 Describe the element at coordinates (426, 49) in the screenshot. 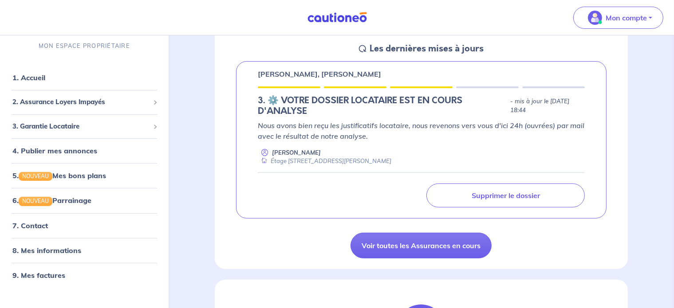

I see `h5: Les dernières mises à jours` at that location.